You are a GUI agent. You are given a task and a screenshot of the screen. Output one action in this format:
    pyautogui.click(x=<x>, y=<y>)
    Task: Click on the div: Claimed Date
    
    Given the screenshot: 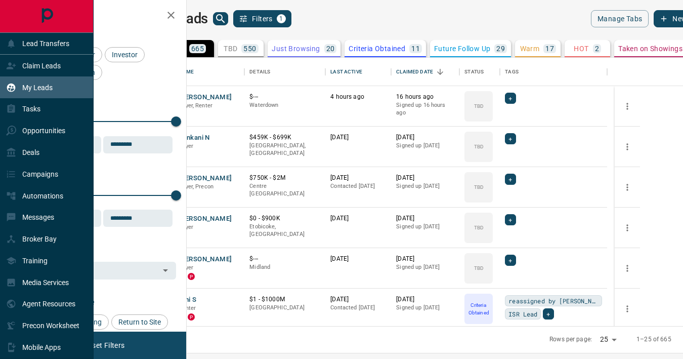 What is the action you would take?
    pyautogui.click(x=414, y=72)
    